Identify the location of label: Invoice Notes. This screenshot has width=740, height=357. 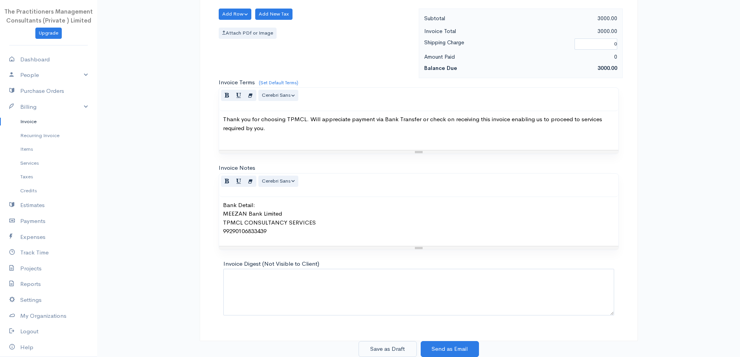
(237, 168).